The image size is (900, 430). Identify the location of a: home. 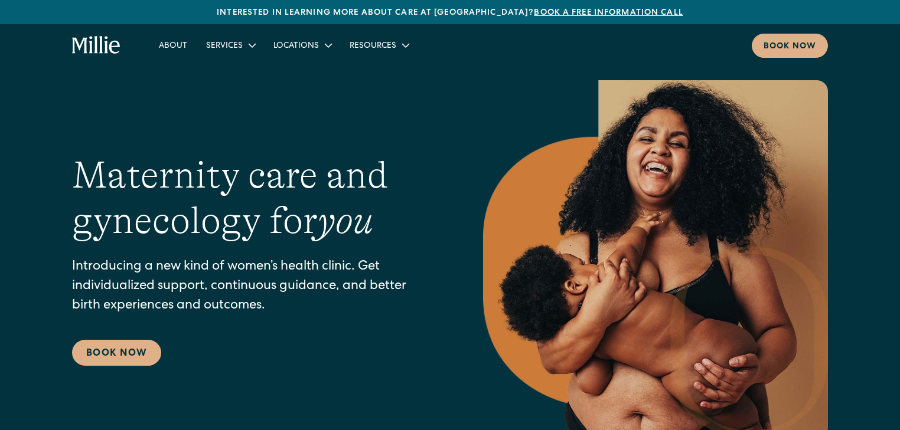
(96, 45).